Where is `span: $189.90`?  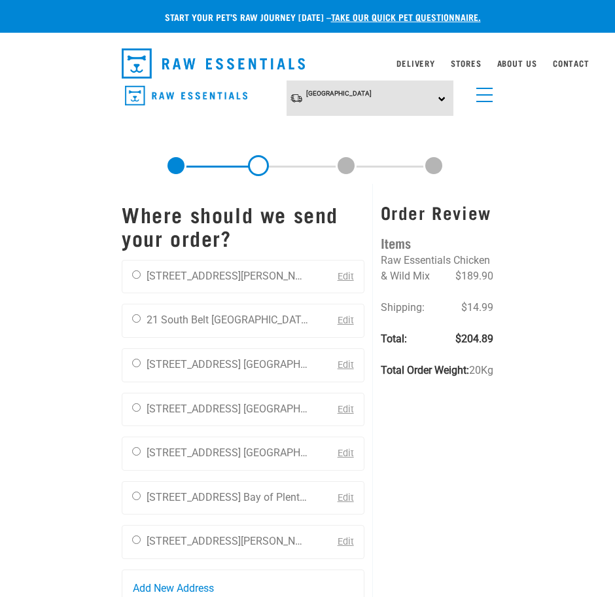
span: $189.90 is located at coordinates (474, 276).